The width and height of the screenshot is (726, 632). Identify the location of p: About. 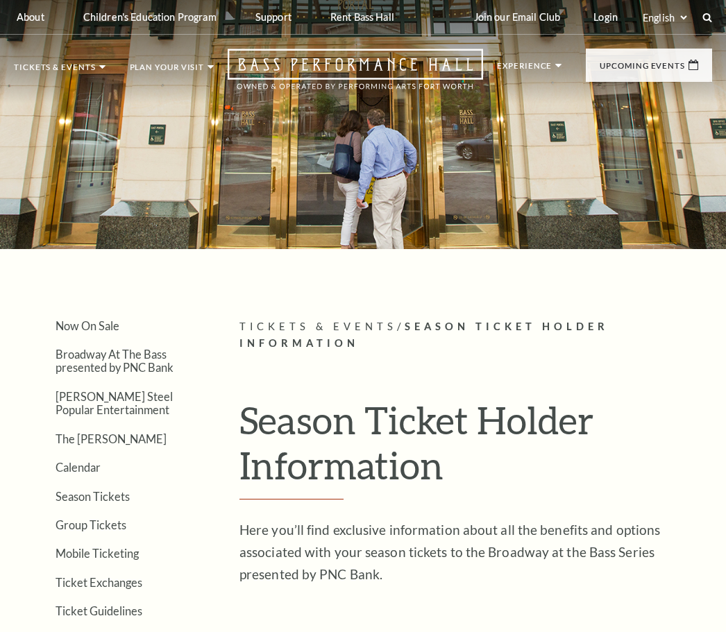
(31, 17).